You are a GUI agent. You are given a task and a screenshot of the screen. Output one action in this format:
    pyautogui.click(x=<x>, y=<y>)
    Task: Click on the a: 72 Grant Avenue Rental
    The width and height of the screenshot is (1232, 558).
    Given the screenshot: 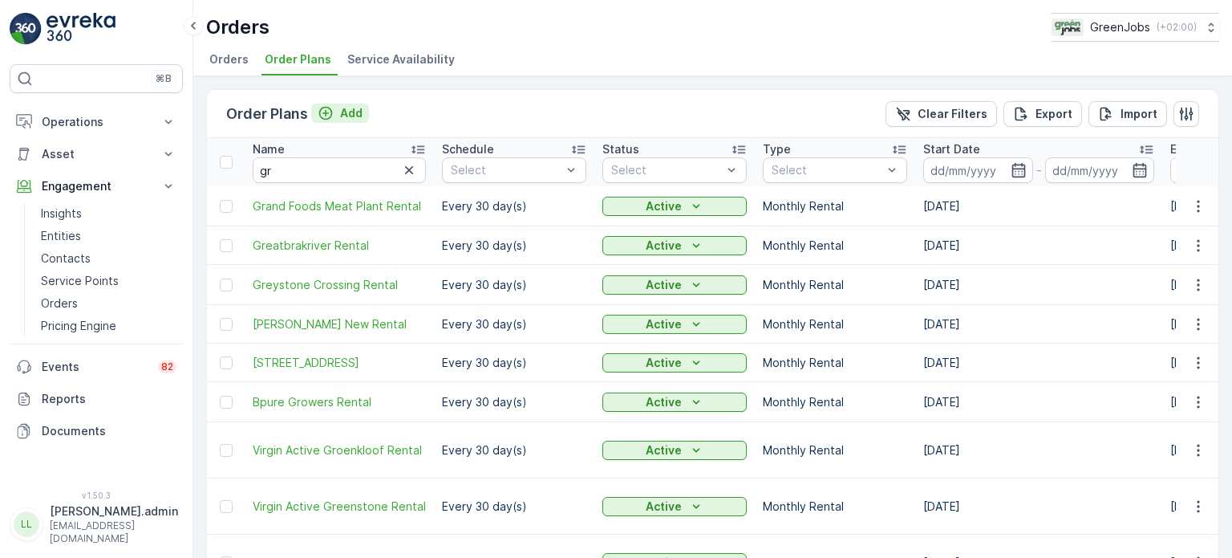 What is the action you would take?
    pyautogui.click(x=339, y=363)
    